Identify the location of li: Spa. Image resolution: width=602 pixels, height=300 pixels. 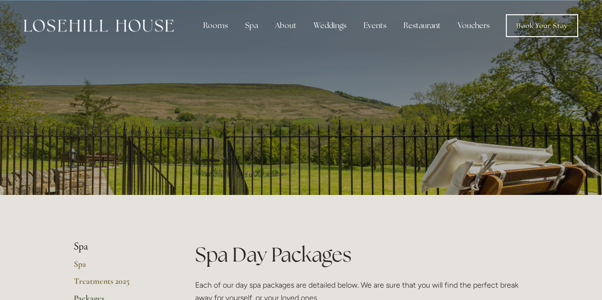
(119, 247).